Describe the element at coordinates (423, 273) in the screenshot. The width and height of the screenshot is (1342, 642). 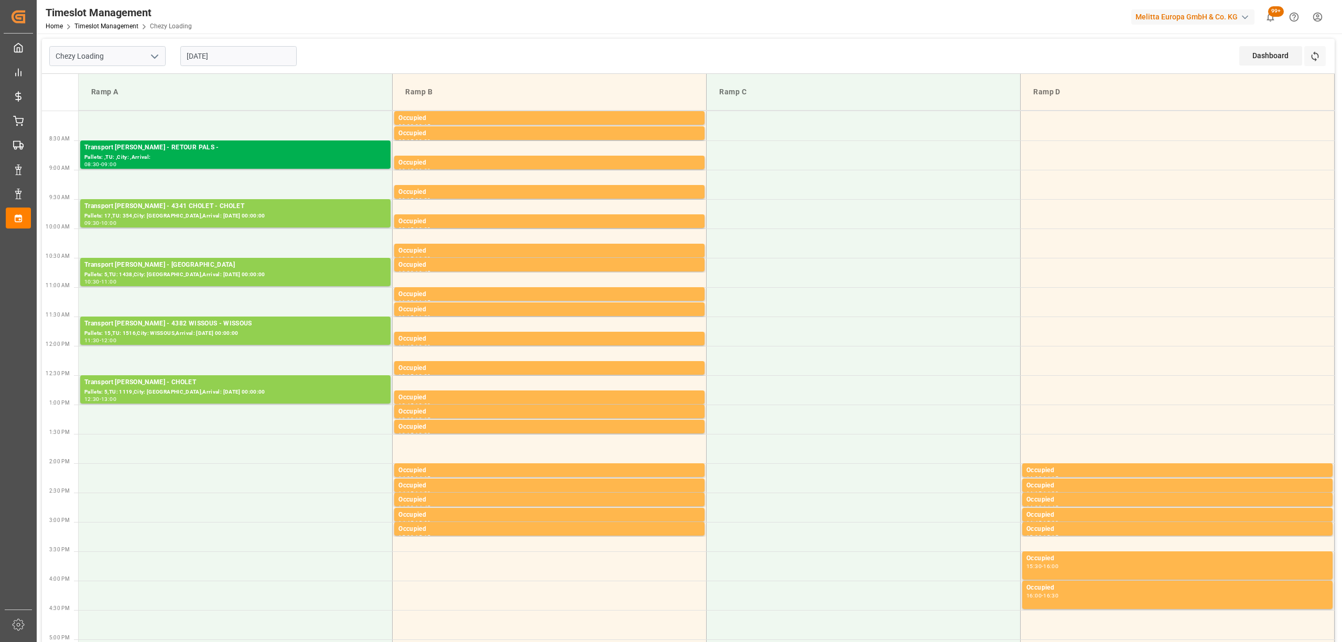
I see `div: 10:45` at that location.